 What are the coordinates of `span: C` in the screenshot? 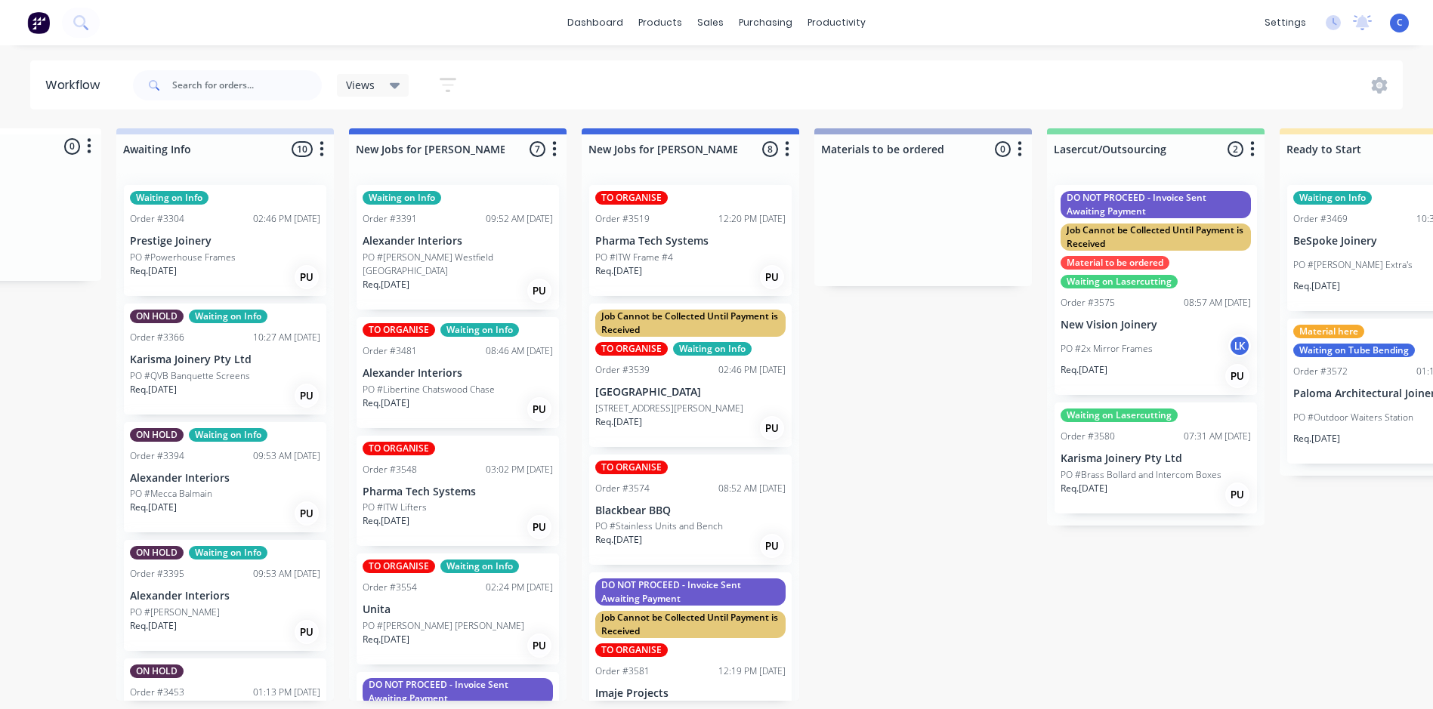 It's located at (1400, 23).